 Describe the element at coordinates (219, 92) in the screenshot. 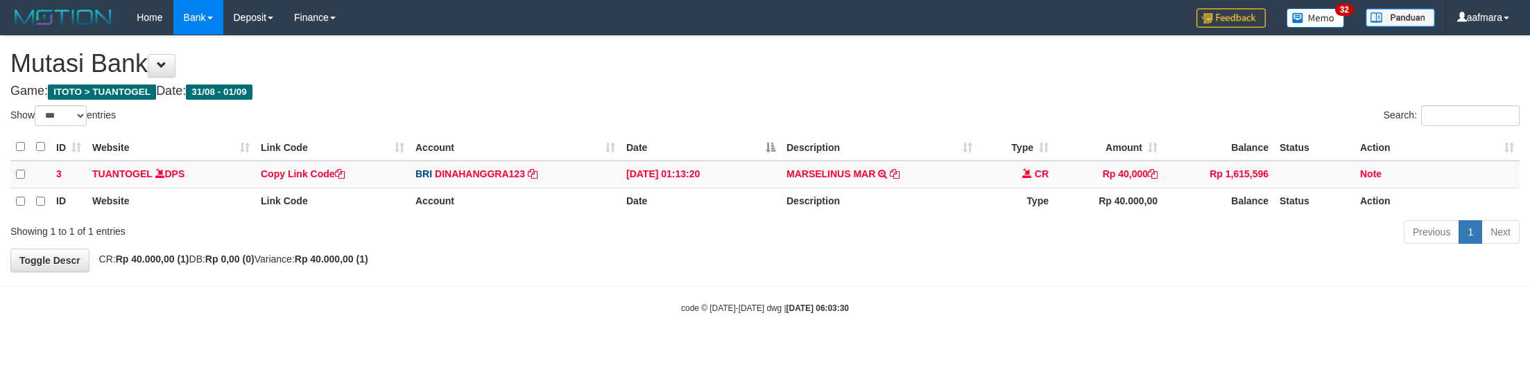

I see `span: 31/08 - 01/09` at that location.